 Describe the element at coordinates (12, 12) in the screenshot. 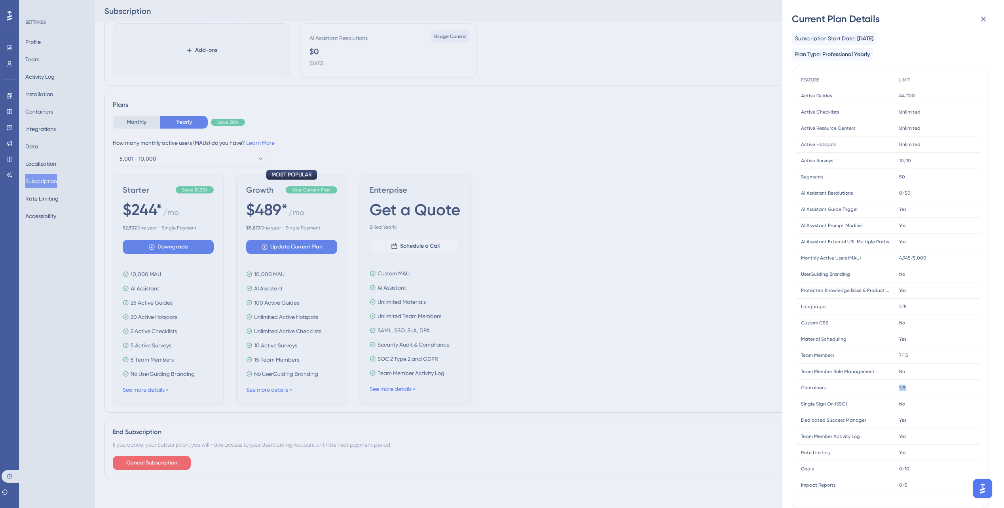

I see `img: launcher-image-alternative-text` at that location.